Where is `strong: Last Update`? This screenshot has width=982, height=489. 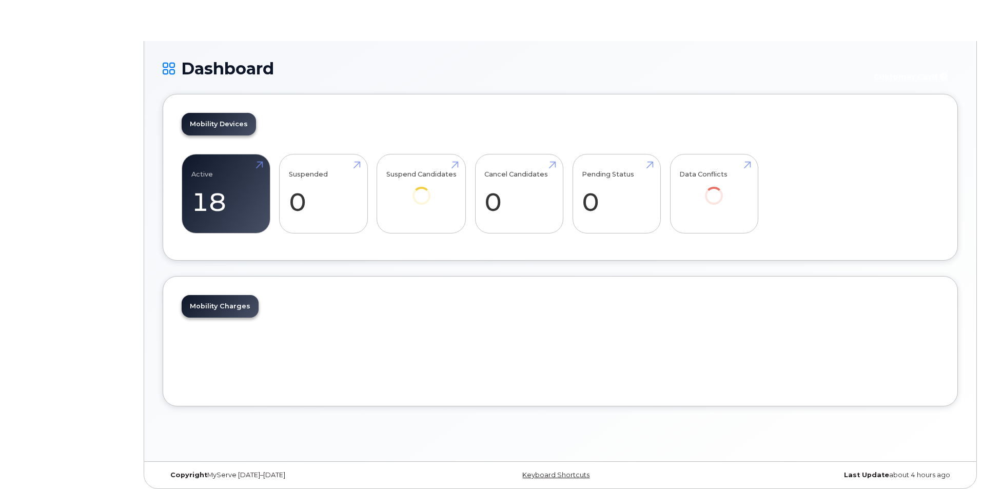 strong: Last Update is located at coordinates (866, 474).